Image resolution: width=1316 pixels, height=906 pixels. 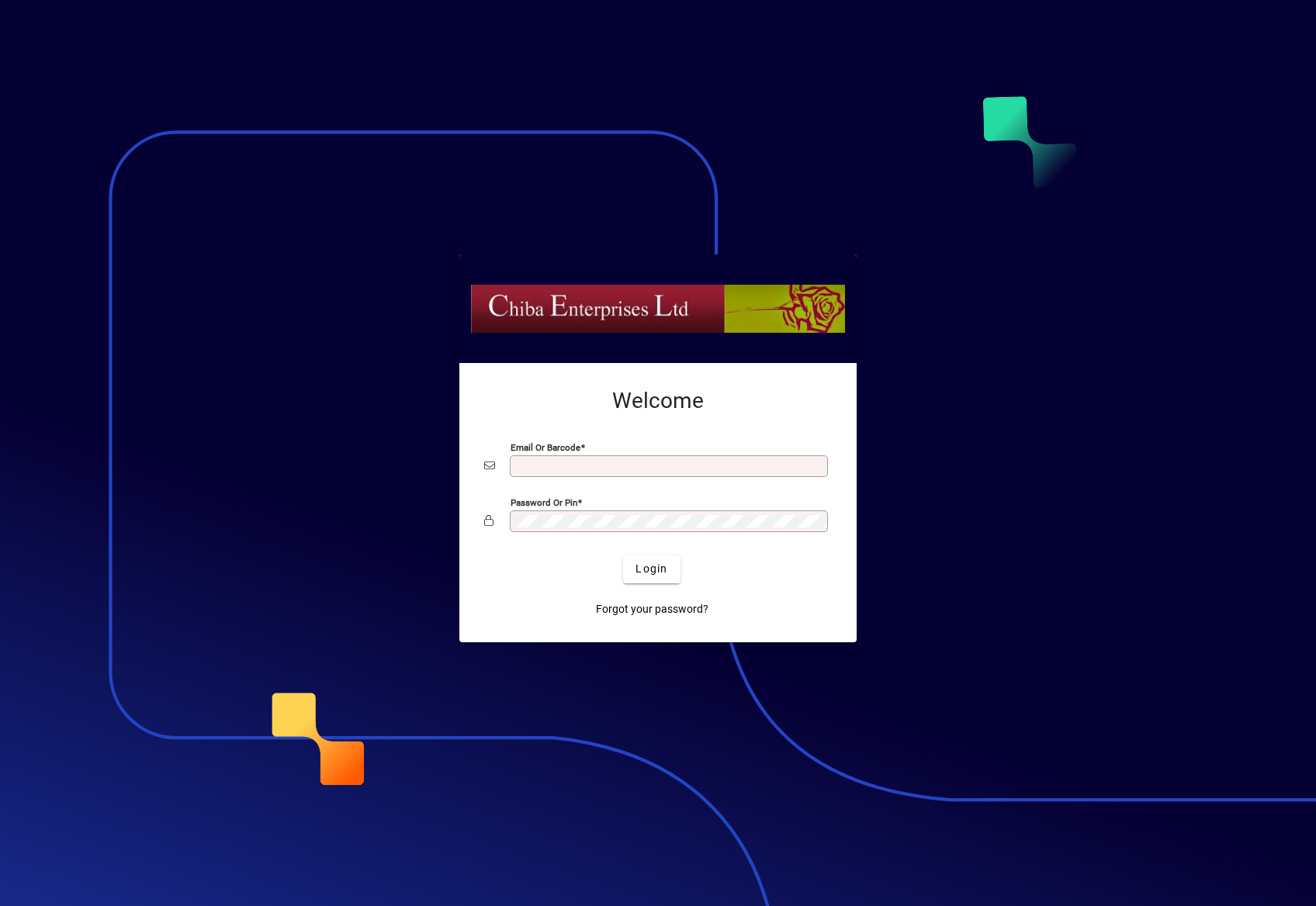 I want to click on mat-label: Email or Barcode, so click(x=546, y=447).